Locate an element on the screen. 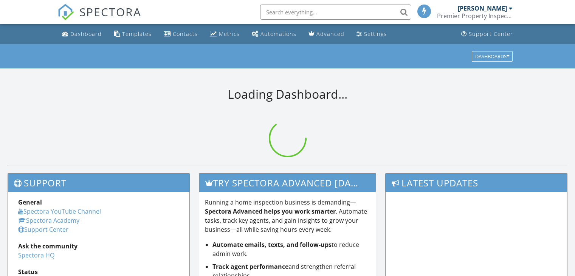  h3: Support is located at coordinates (99, 182).